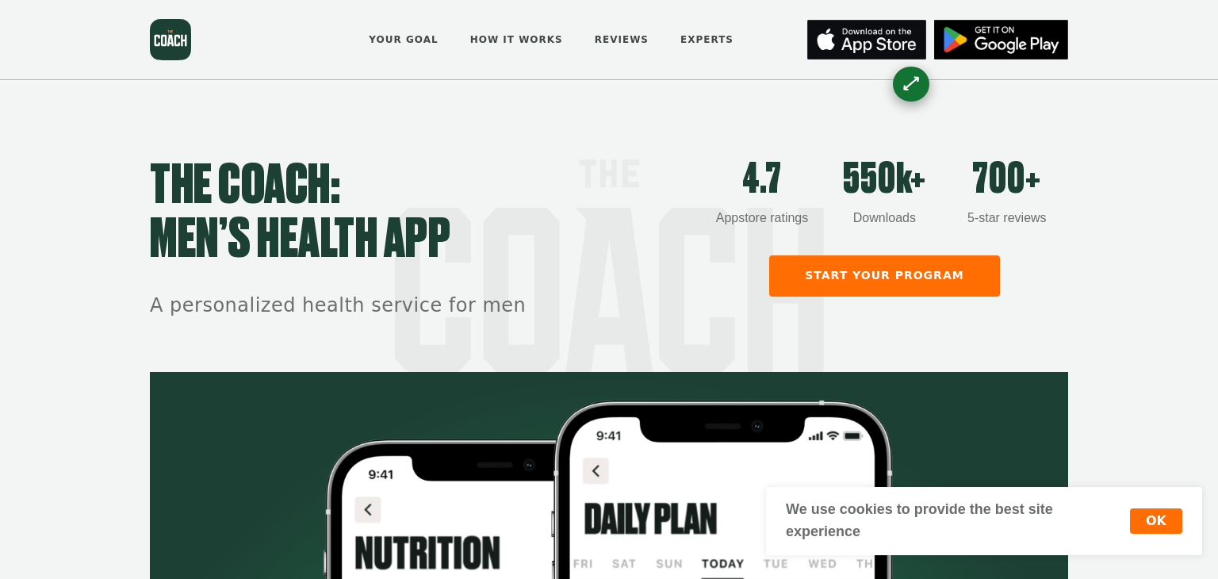 The image size is (1218, 579). What do you see at coordinates (425, 213) in the screenshot?
I see `h1: THE COACH: men’s health app` at bounding box center [425, 213].